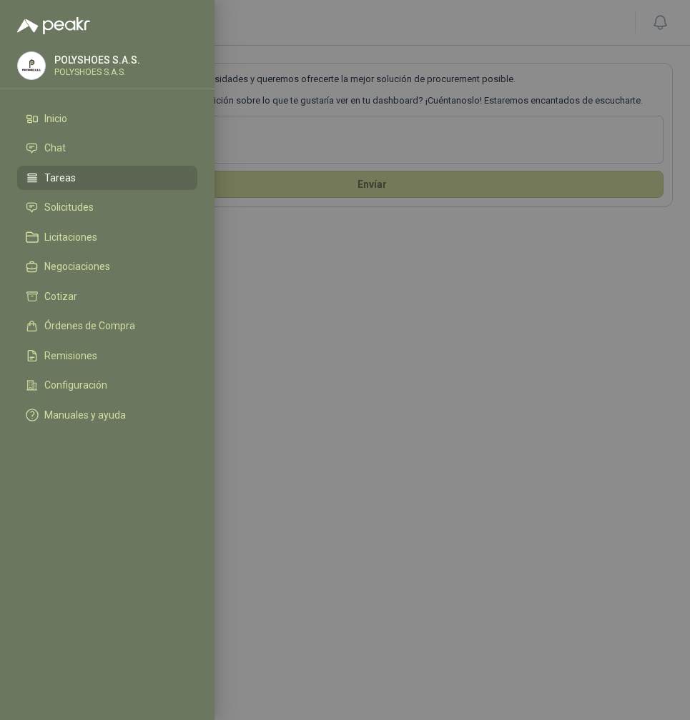 The image size is (690, 720). What do you see at coordinates (61, 297) in the screenshot?
I see `span: Cotizar` at bounding box center [61, 297].